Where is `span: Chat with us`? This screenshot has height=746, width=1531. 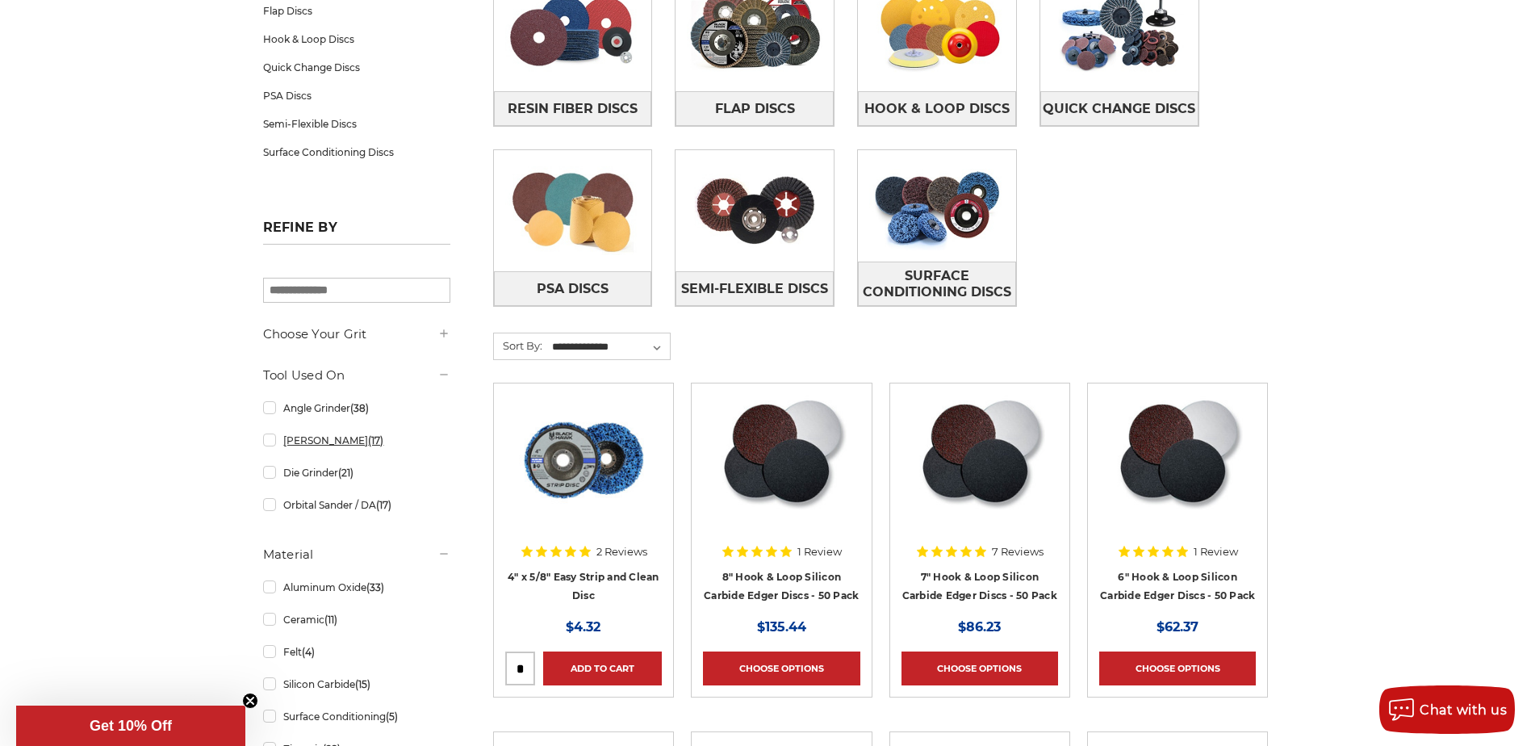 span: Chat with us is located at coordinates (1463, 709).